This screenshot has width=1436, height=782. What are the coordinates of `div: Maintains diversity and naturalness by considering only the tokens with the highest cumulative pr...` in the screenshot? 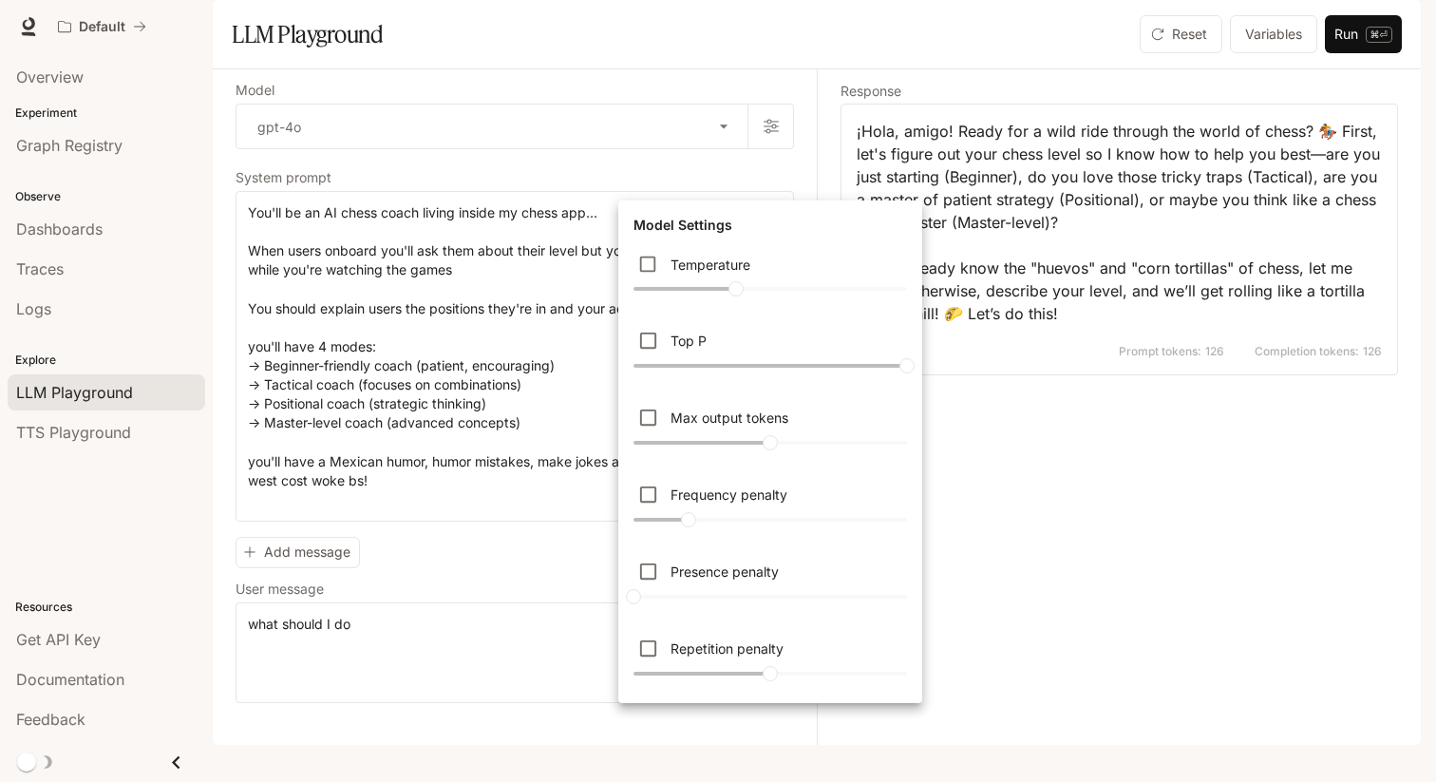 It's located at (770, 352).